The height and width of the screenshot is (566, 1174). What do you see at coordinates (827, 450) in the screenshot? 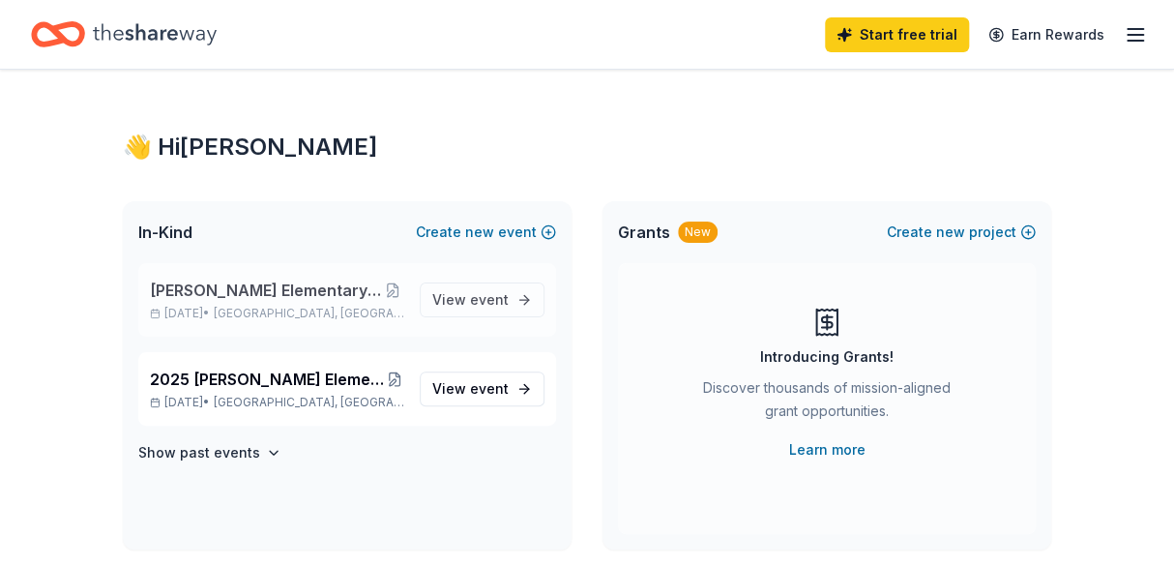
I see `a: Learn more` at bounding box center [827, 450].